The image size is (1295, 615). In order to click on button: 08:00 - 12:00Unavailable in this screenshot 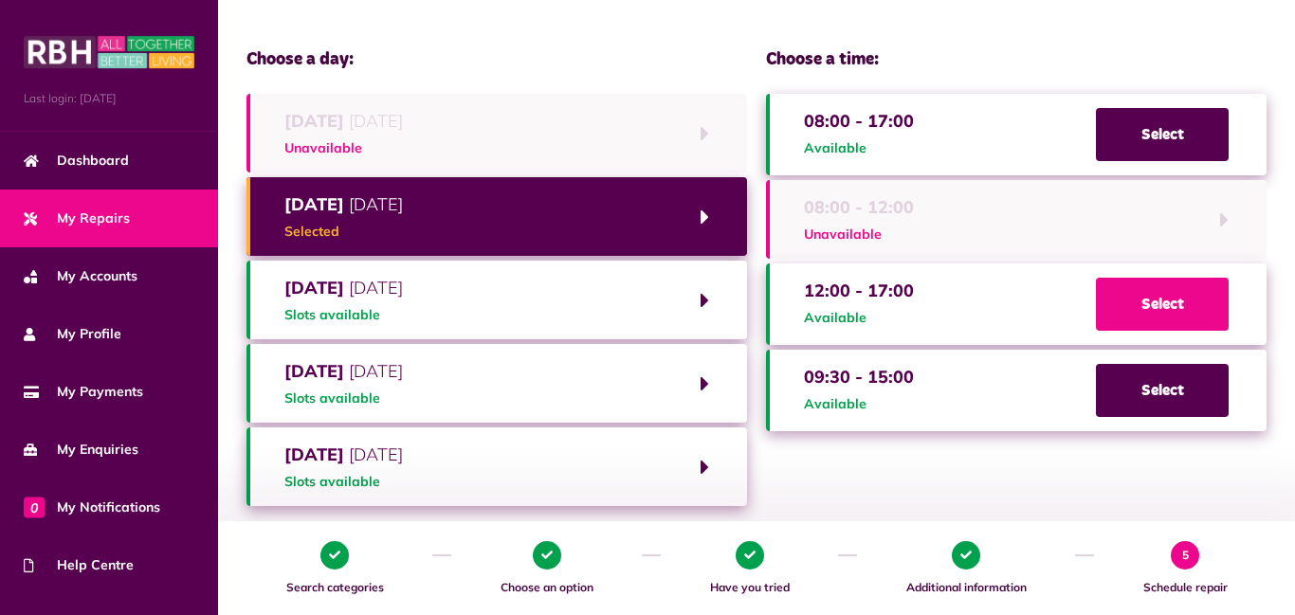, I will do `click(1017, 219)`.